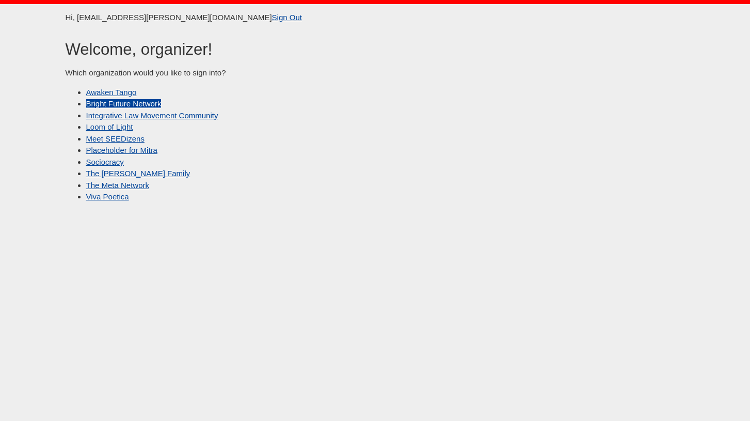 The image size is (750, 421). What do you see at coordinates (375, 73) in the screenshot?
I see `p: Which organization would you like to sign into?` at bounding box center [375, 73].